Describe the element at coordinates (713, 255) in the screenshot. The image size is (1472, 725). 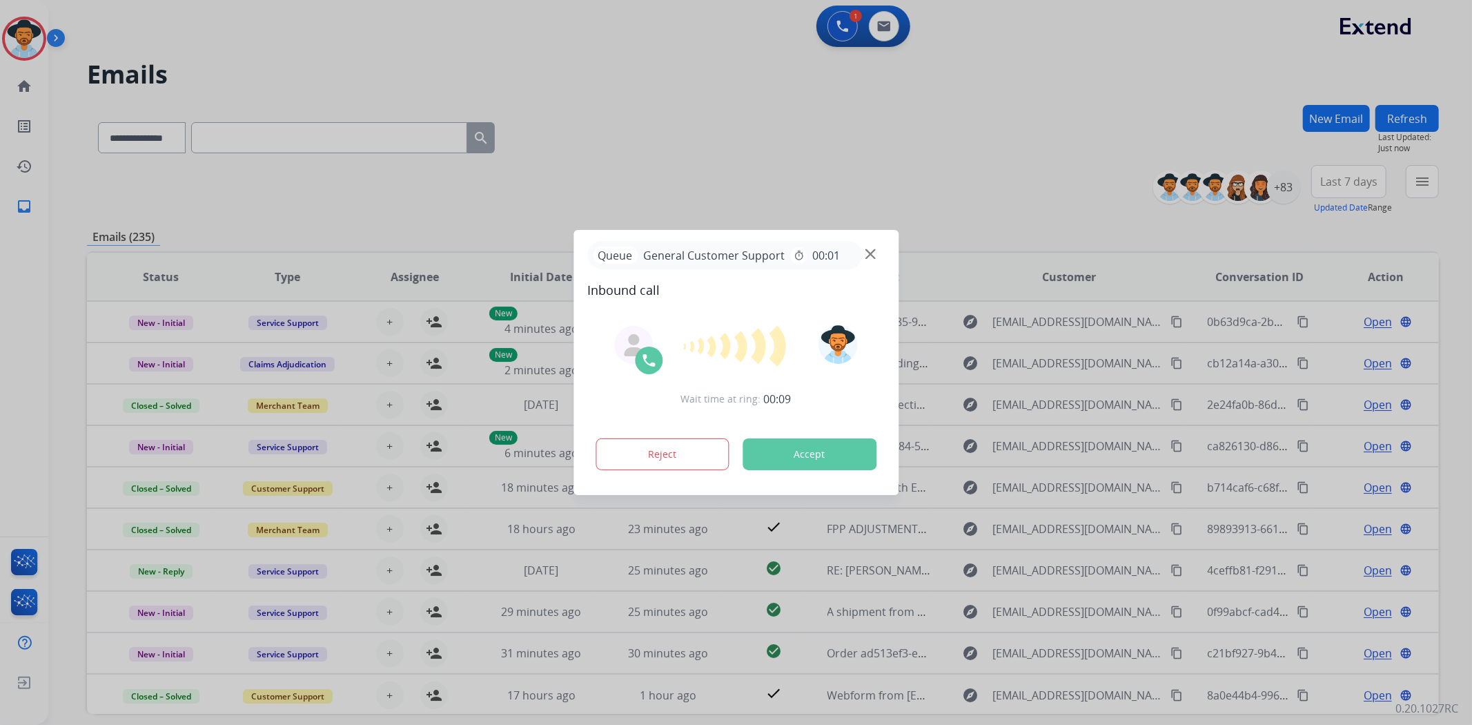
I see `span: General Customer Support` at that location.